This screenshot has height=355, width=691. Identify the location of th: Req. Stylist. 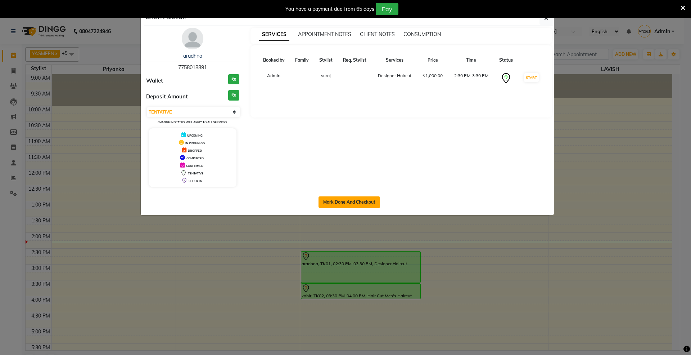
(355, 60).